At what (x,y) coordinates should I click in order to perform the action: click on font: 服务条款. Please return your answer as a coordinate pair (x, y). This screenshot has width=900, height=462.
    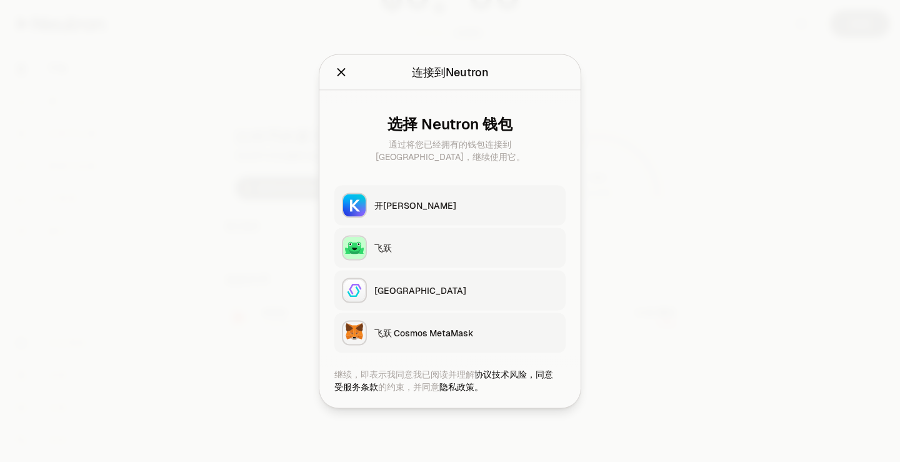
    Looking at the image, I should click on (360, 386).